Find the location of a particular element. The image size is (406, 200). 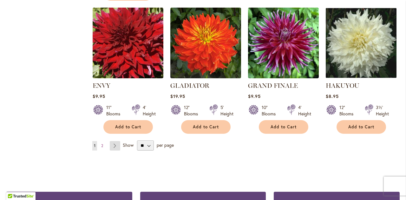

a: Hakuyou is located at coordinates (361, 76).